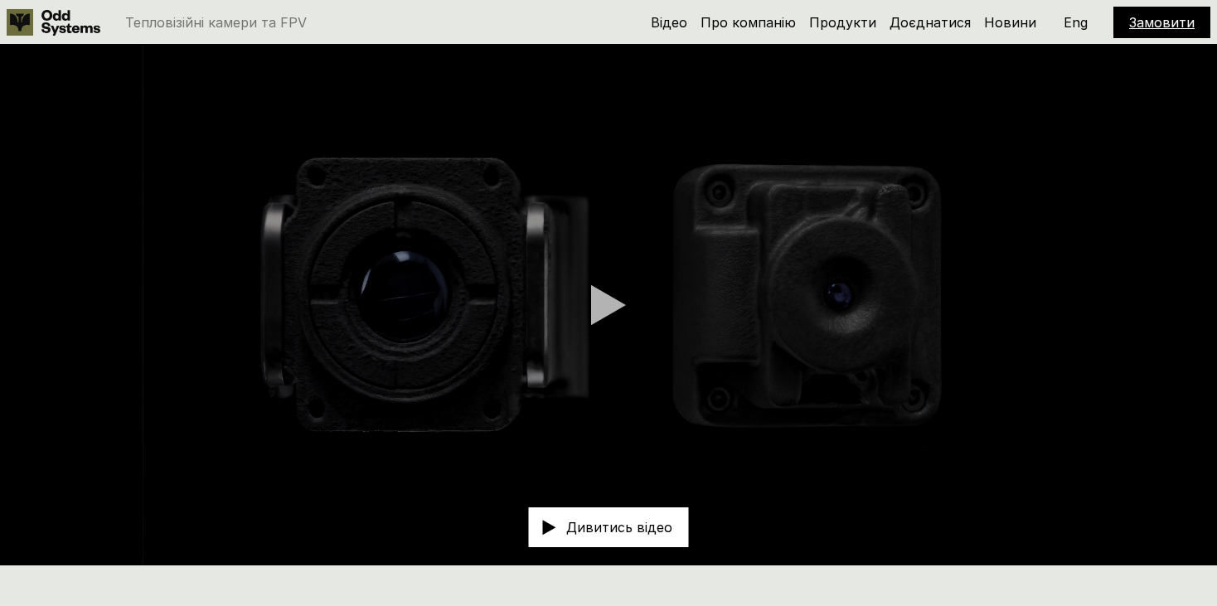 The height and width of the screenshot is (606, 1217). I want to click on p: Тепловізійні камери та FPV, so click(215, 22).